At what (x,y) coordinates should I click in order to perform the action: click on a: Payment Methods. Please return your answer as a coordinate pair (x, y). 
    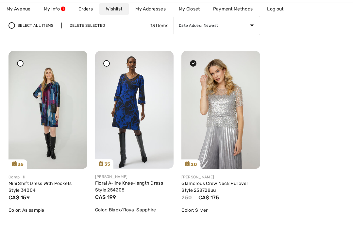
    Looking at the image, I should click on (233, 9).